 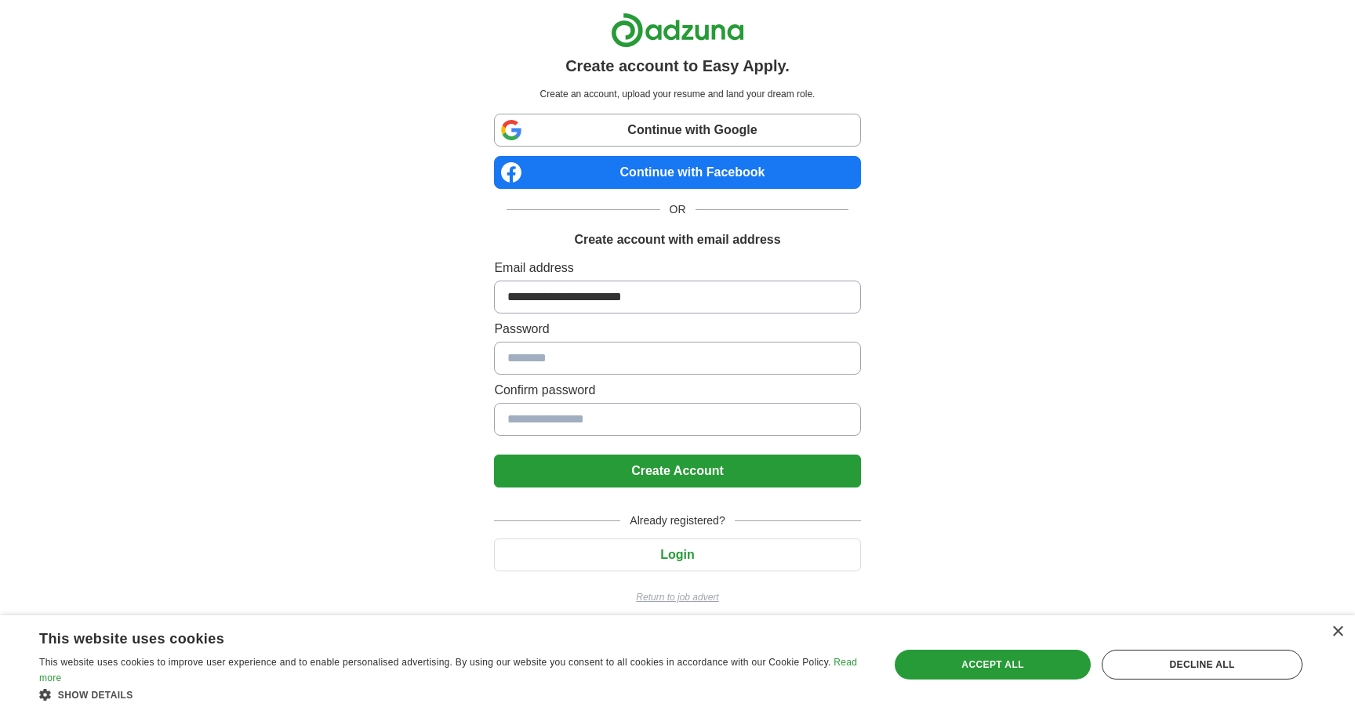 What do you see at coordinates (452, 695) in the screenshot?
I see `div: Show details` at bounding box center [452, 695].